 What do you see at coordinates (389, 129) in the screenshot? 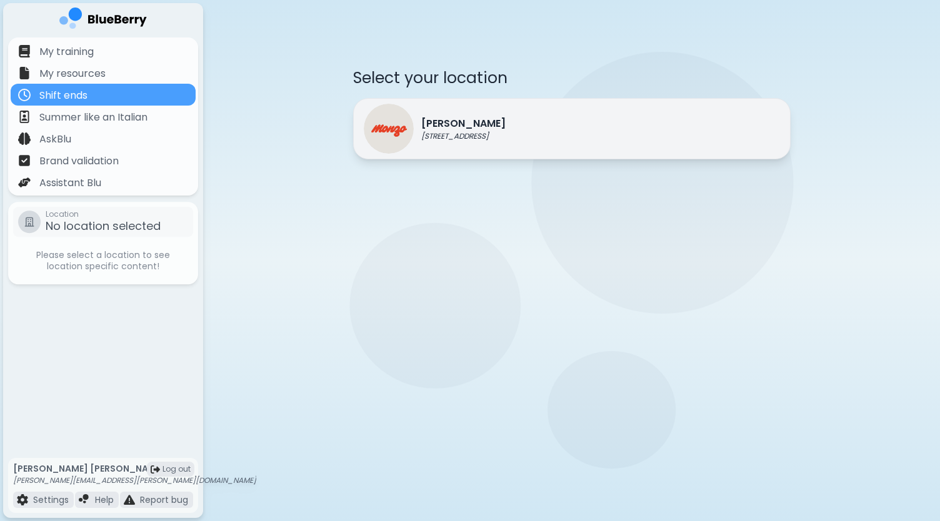
I see `img: Monzo logo` at bounding box center [389, 129].